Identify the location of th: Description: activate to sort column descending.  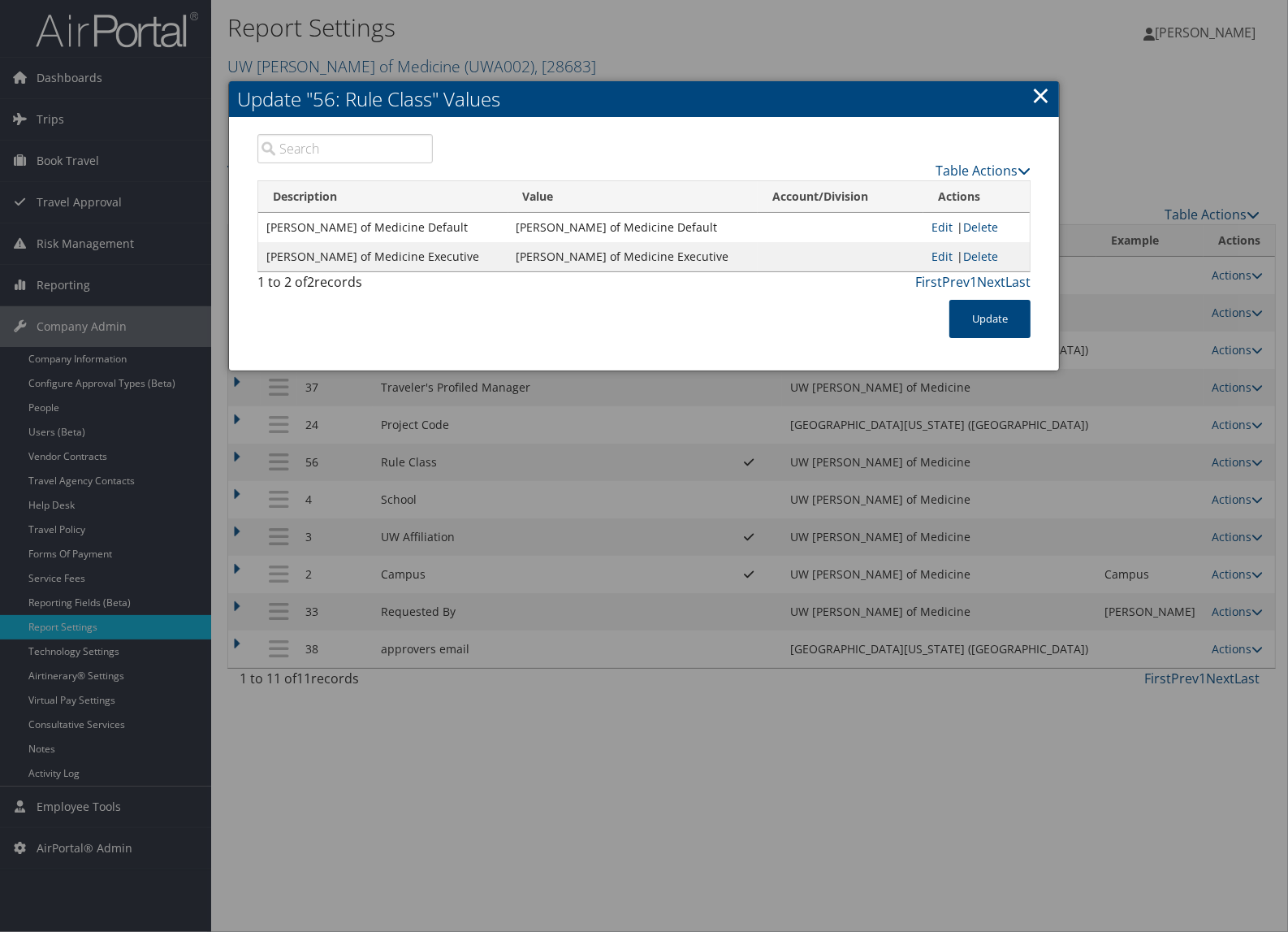
(383, 196).